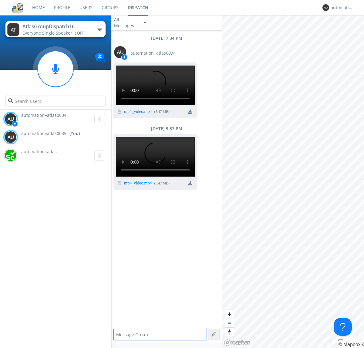 This screenshot has height=348, width=364. I want to click on img: cddb5a64eb264b2086981ab96f4c1ba7, so click(18, 8).